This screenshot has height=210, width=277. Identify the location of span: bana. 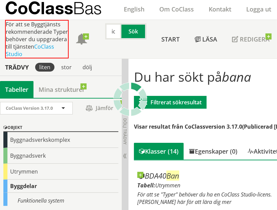
(236, 77).